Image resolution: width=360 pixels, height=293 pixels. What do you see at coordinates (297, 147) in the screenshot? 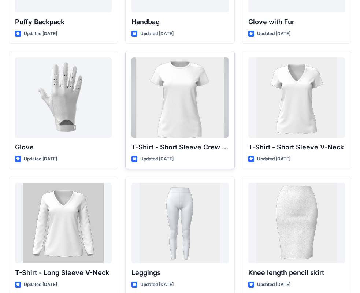
I see `p: T-Shirt - Short Sleeve V-Neck` at bounding box center [297, 147].